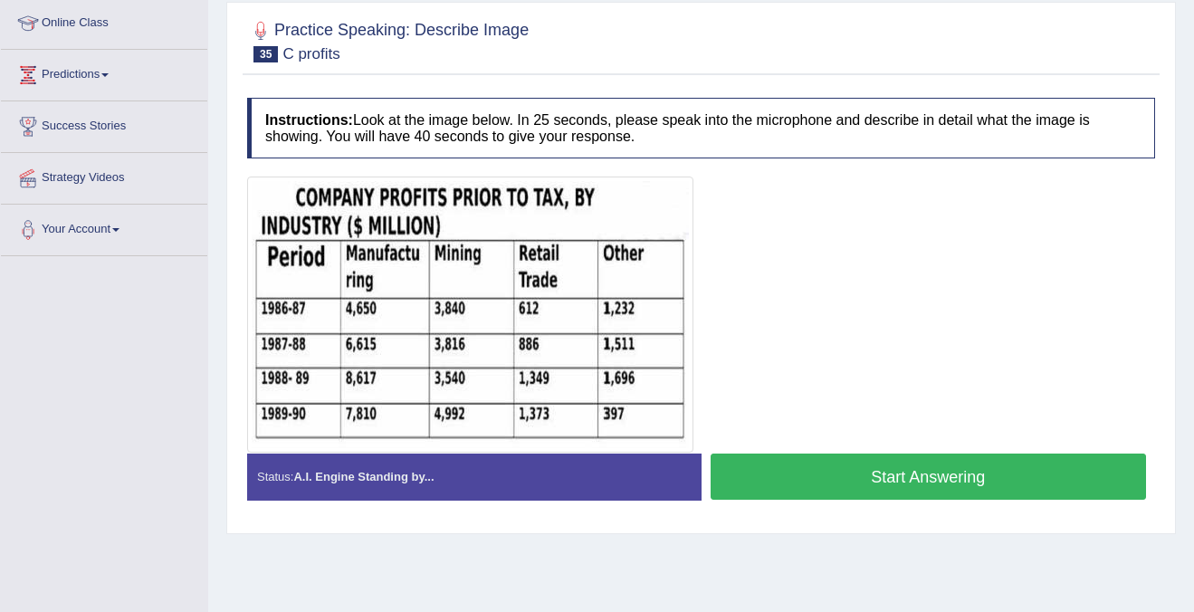  What do you see at coordinates (309, 119) in the screenshot?
I see `b: Instructions:` at bounding box center [309, 119].